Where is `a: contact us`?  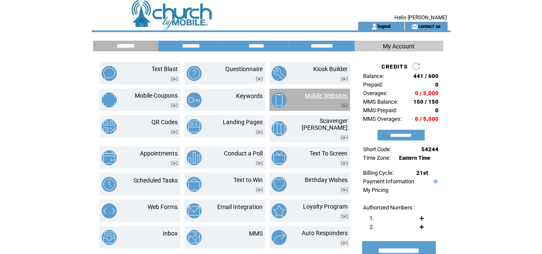 a: contact us is located at coordinates (429, 26).